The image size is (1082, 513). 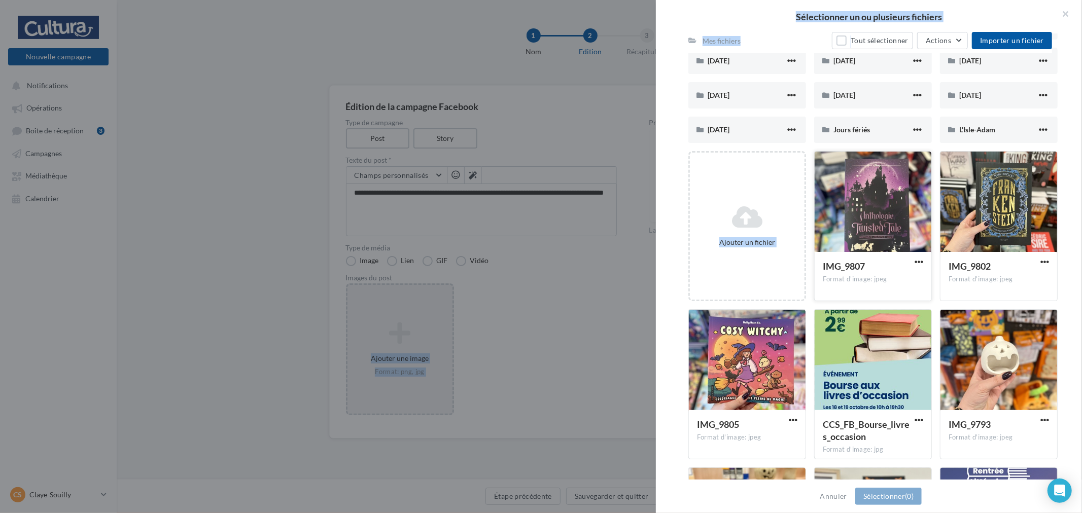 I want to click on span: (0), so click(x=909, y=496).